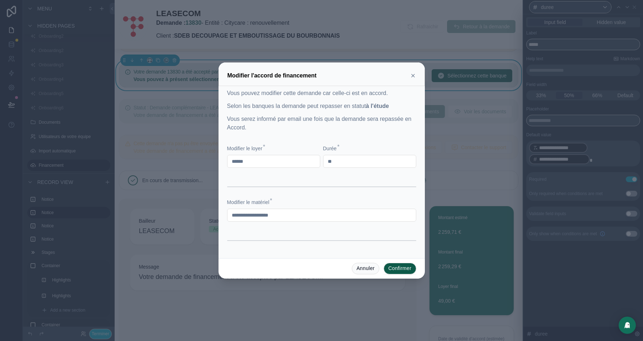 This screenshot has width=643, height=341. Describe the element at coordinates (330, 148) in the screenshot. I see `span: Durée` at that location.